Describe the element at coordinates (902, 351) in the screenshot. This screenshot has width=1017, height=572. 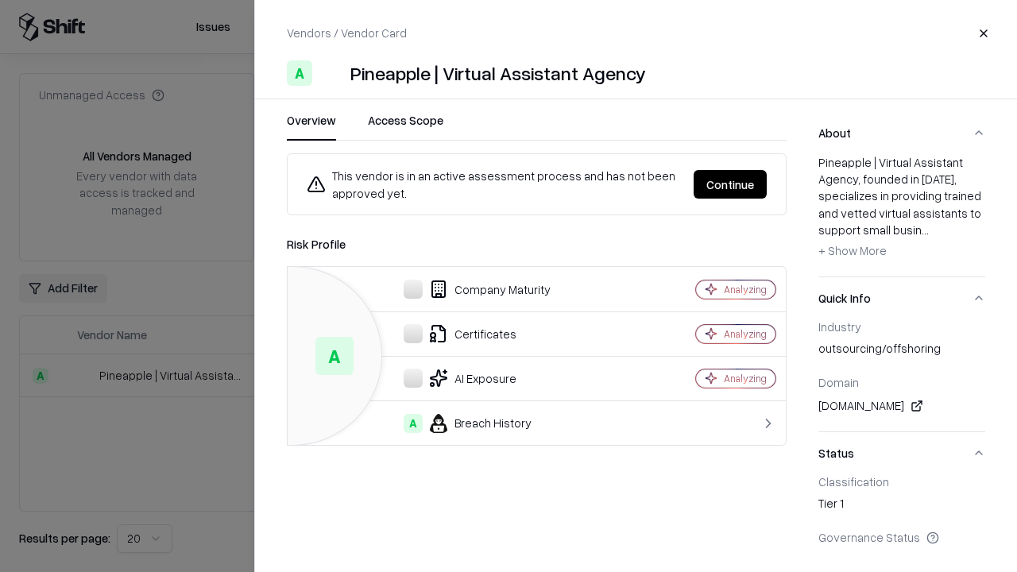
I see `div: outsourcing/offshoring` at that location.